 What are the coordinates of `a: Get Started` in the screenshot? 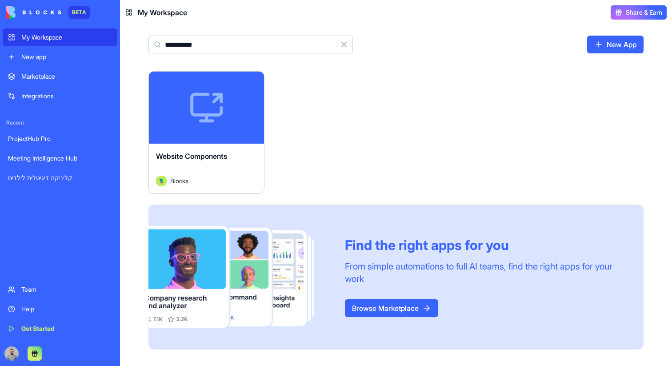 It's located at (60, 329).